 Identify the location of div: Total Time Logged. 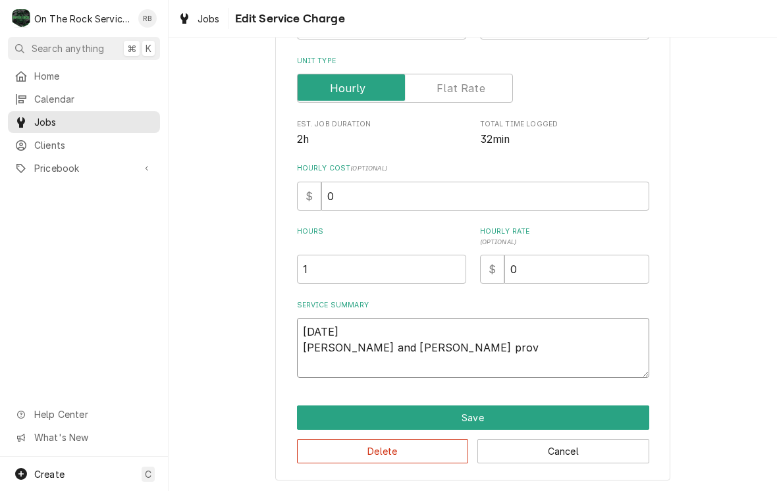
(564, 133).